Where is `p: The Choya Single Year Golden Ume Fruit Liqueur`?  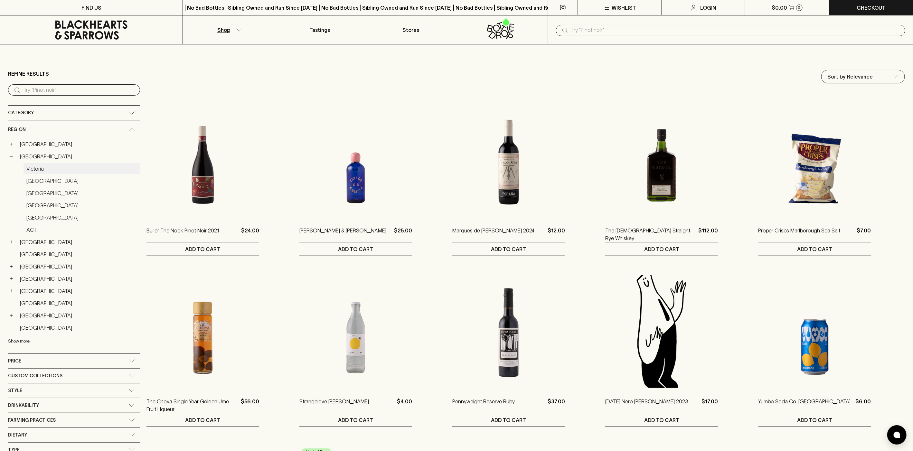
p: The Choya Single Year Golden Ume Fruit Liqueur is located at coordinates (192, 405).